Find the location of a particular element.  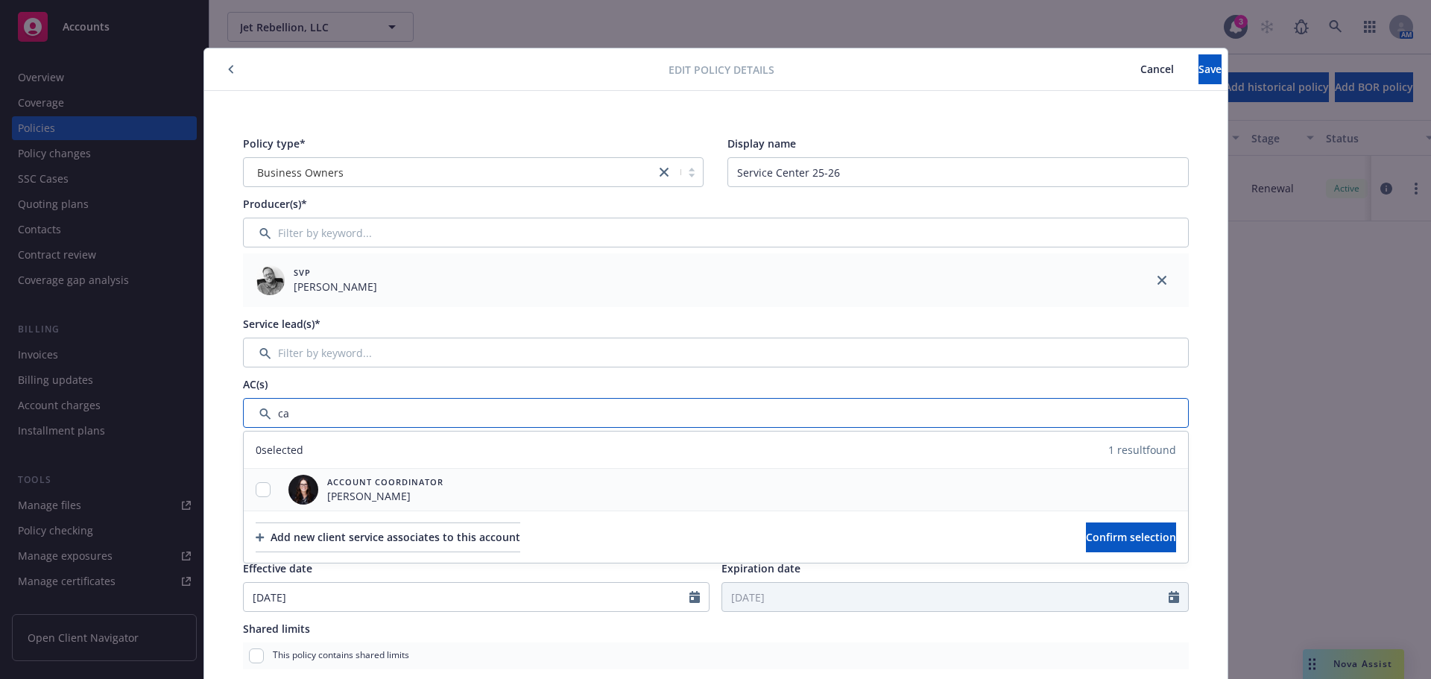

span: Account Coordinator is located at coordinates (385, 482).